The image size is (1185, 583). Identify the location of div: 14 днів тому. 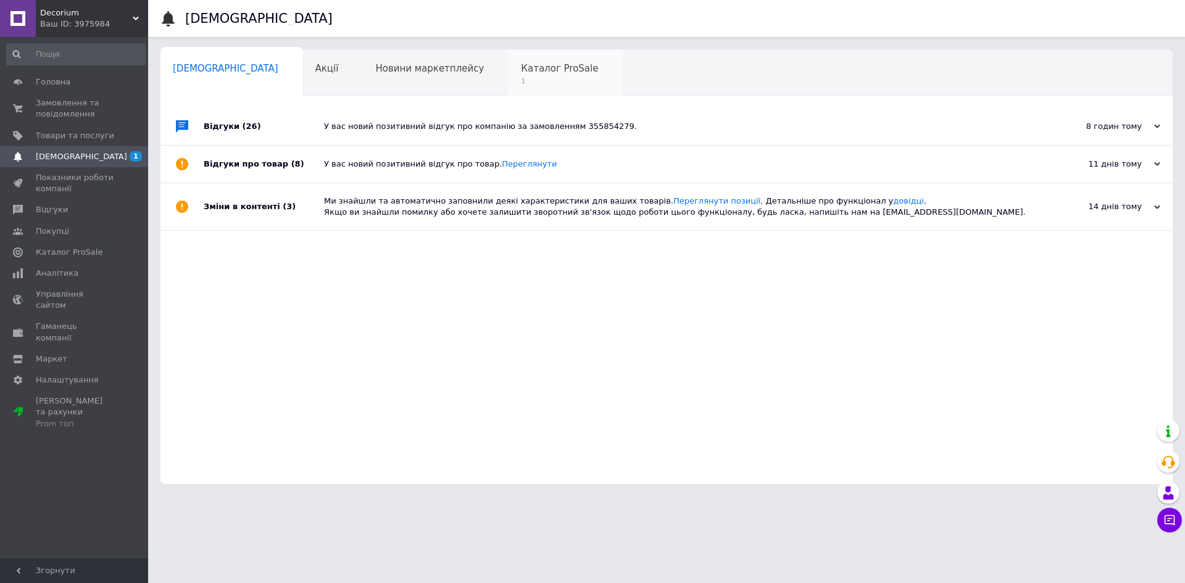
(1099, 207).